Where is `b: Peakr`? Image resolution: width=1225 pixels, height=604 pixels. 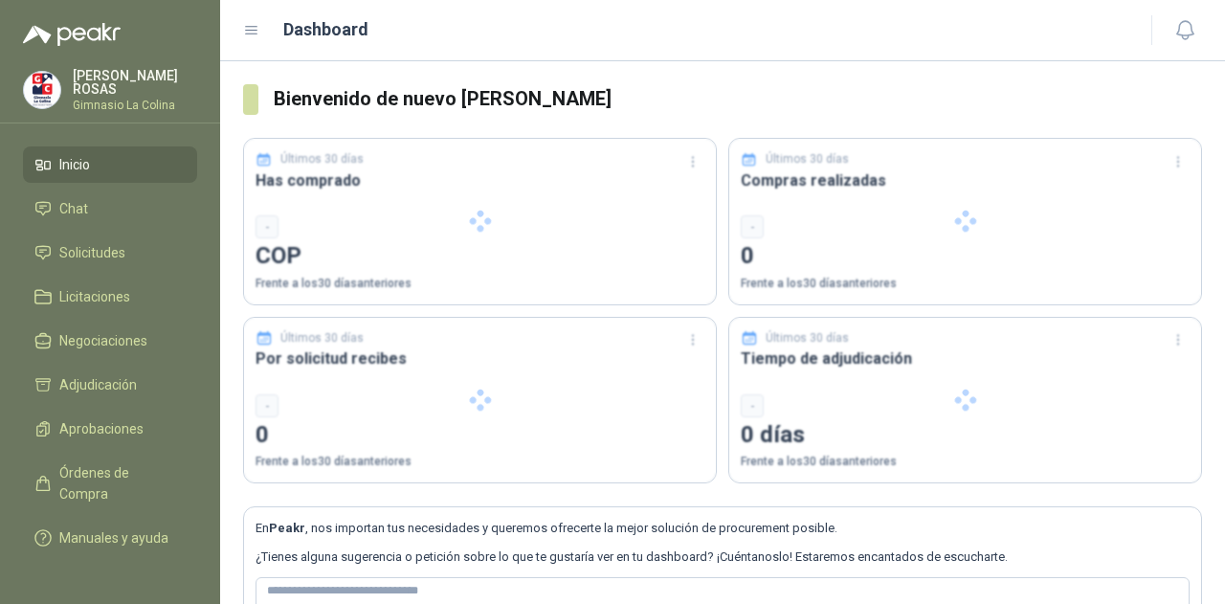
b: Peakr is located at coordinates (287, 527).